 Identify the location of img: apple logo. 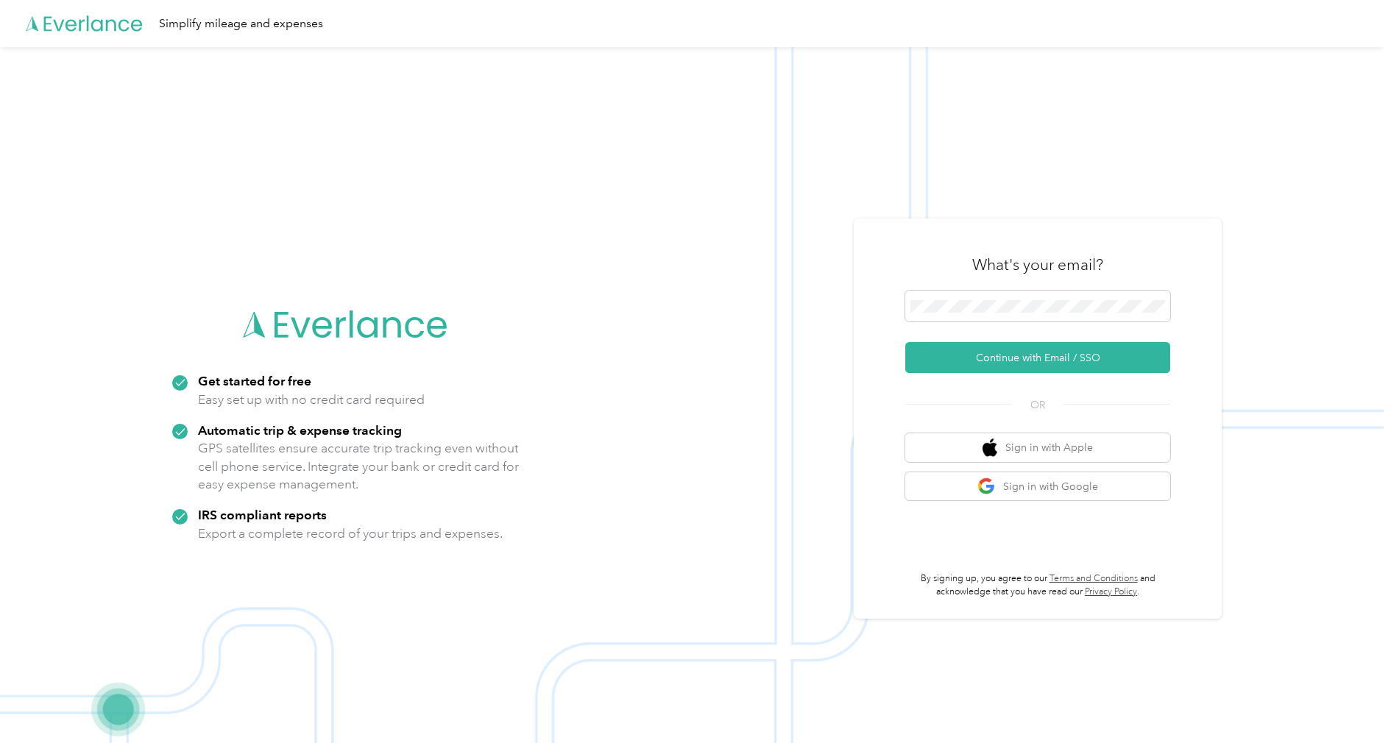
(990, 447).